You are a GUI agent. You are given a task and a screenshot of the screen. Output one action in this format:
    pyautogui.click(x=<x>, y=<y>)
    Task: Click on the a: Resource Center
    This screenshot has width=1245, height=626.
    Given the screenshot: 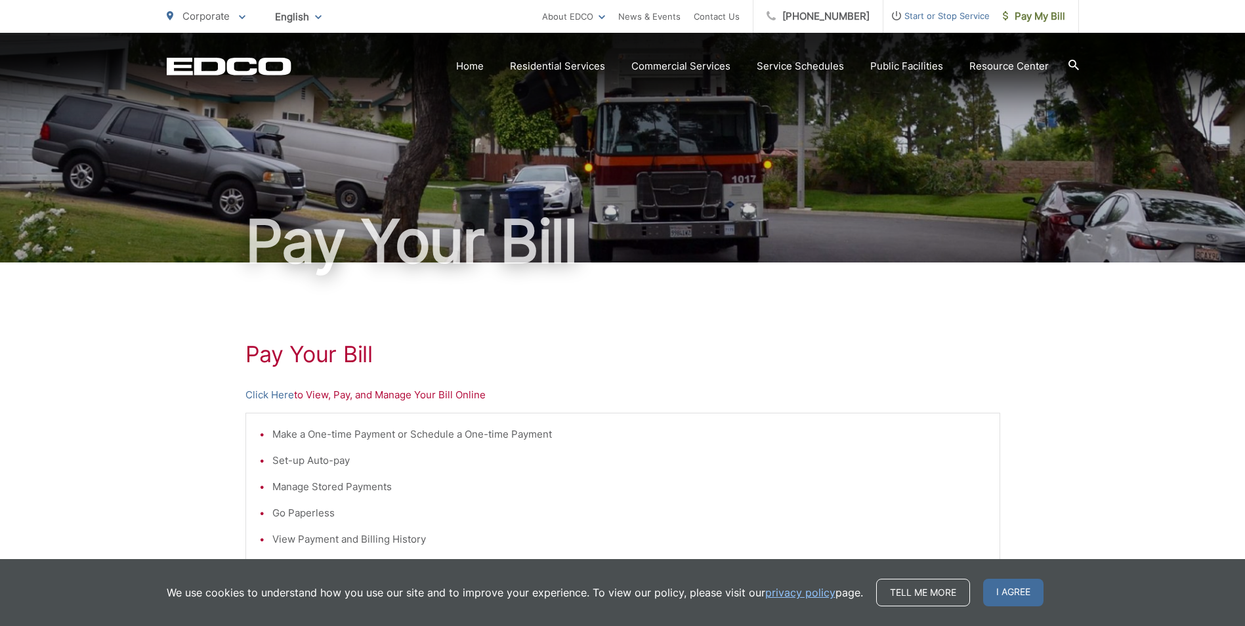 What is the action you would take?
    pyautogui.click(x=1009, y=66)
    